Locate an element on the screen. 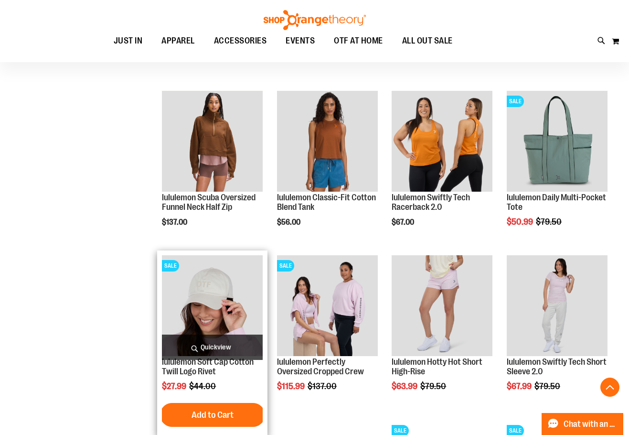 The image size is (629, 435). button: Chat with an Expert is located at coordinates (583, 424).